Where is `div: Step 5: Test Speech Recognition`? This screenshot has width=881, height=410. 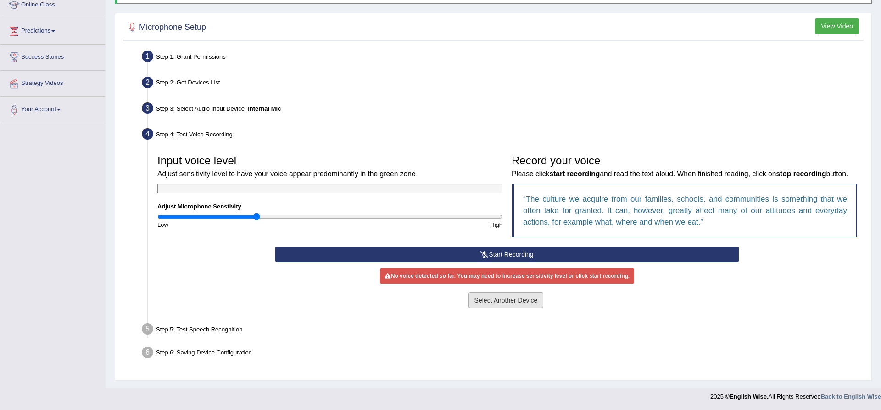
div: Step 5: Test Speech Recognition is located at coordinates (502, 330).